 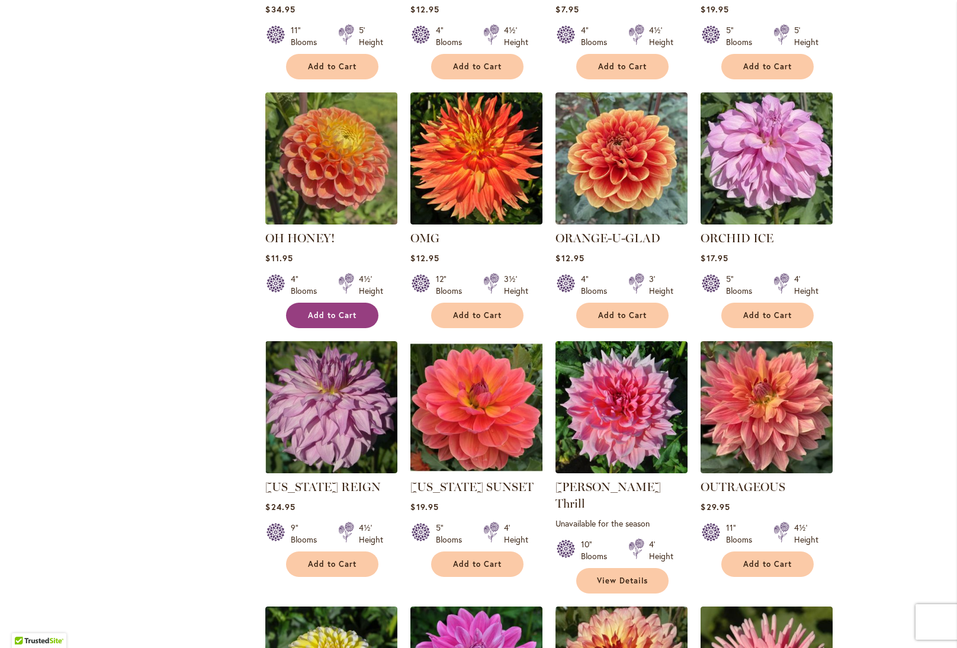 I want to click on a: Orange-U-Glad, so click(x=621, y=221).